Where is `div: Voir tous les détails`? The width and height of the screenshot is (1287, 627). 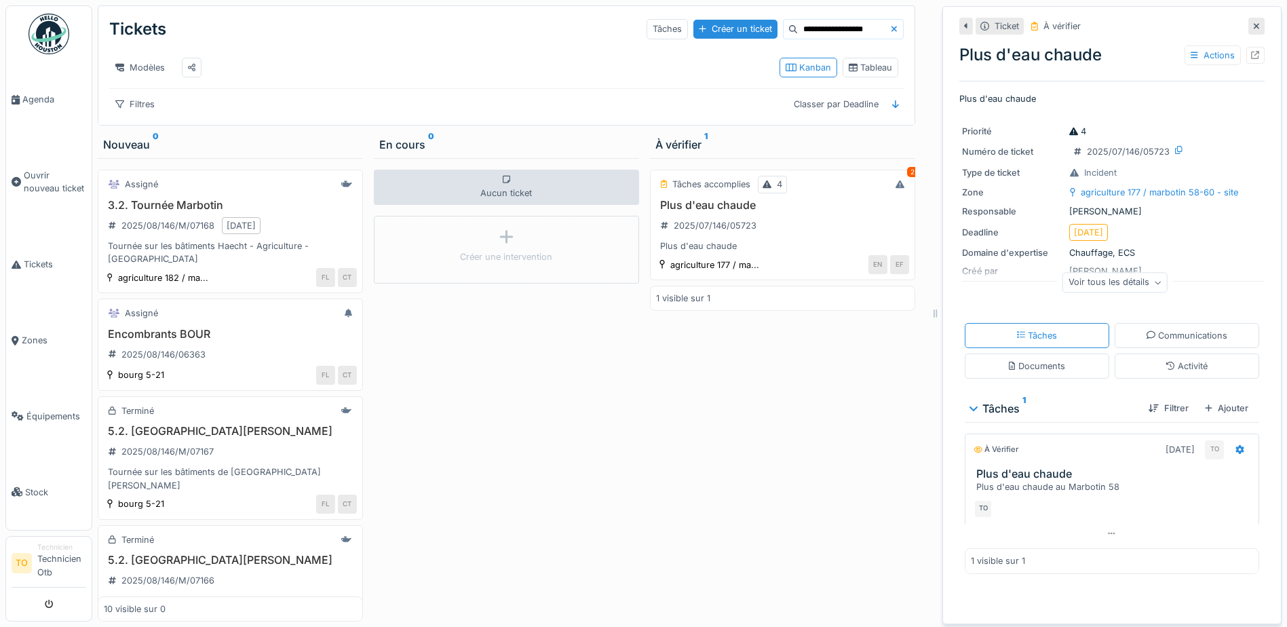 div: Voir tous les détails is located at coordinates (1115, 282).